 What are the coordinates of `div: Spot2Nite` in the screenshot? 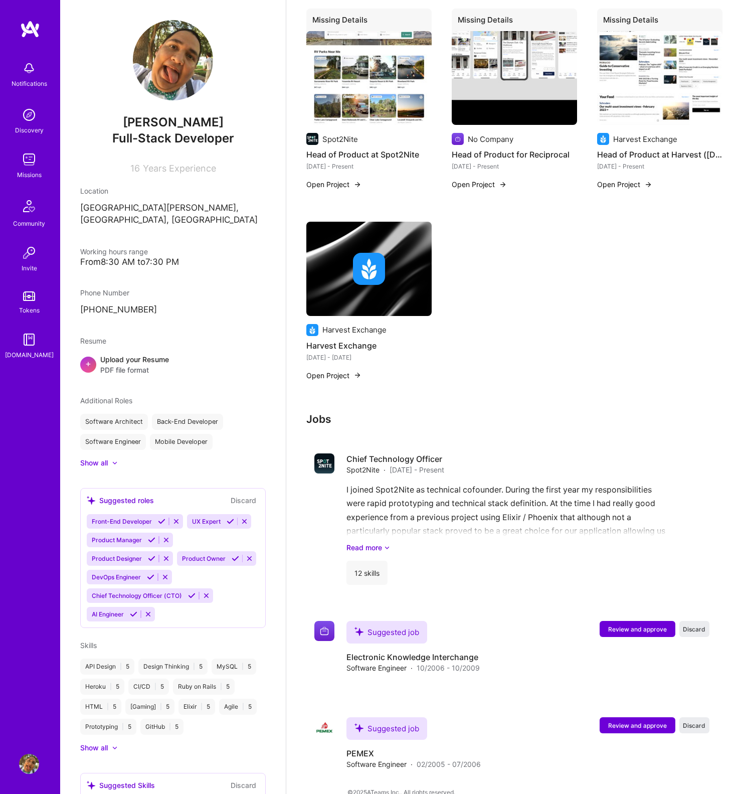 It's located at (340, 139).